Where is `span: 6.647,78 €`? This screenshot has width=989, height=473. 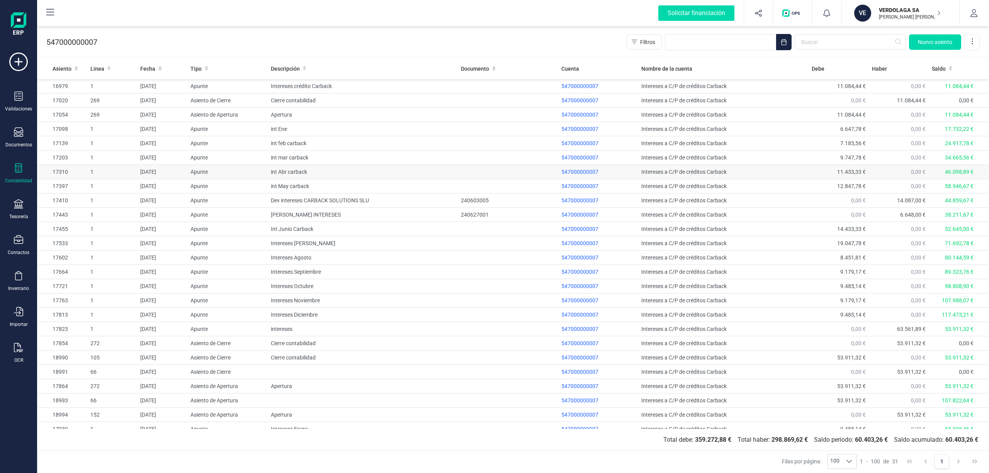 span: 6.647,78 € is located at coordinates (853, 129).